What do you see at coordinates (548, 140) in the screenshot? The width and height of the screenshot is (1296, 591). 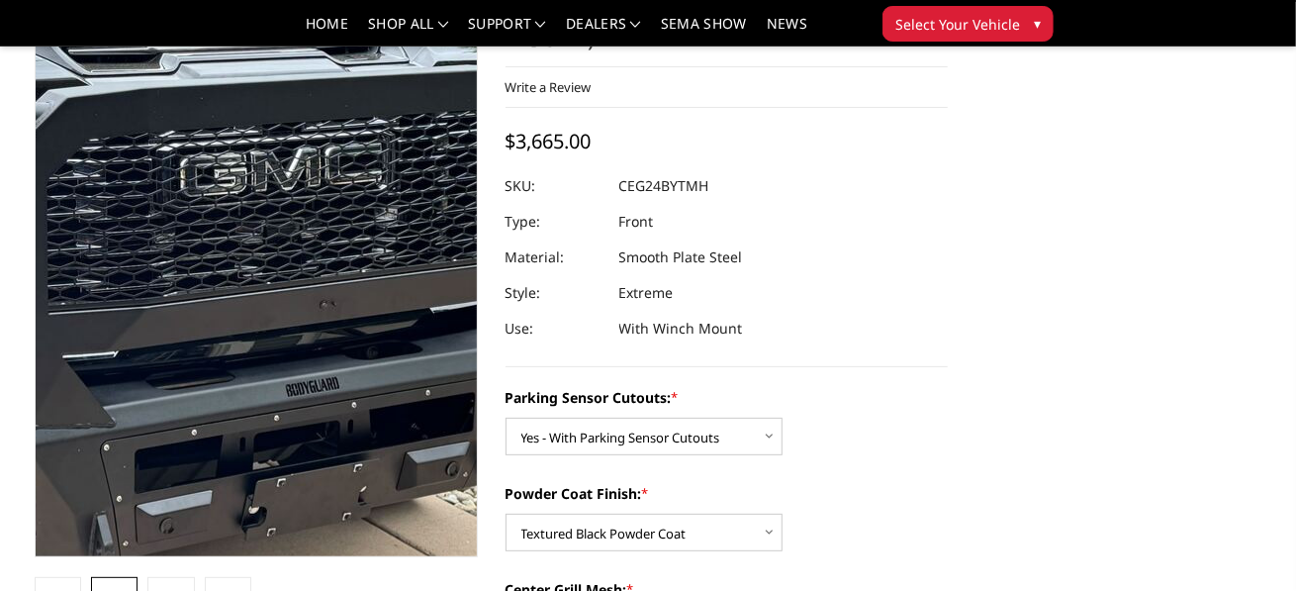 I see `span: $3,665.00` at bounding box center [548, 140].